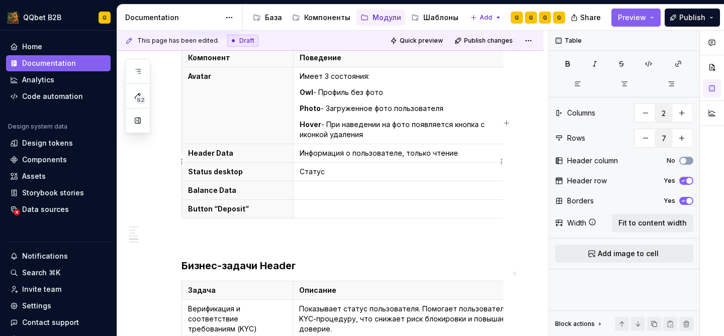 The image size is (724, 336). What do you see at coordinates (421, 41) in the screenshot?
I see `span: Quick preview` at bounding box center [421, 41].